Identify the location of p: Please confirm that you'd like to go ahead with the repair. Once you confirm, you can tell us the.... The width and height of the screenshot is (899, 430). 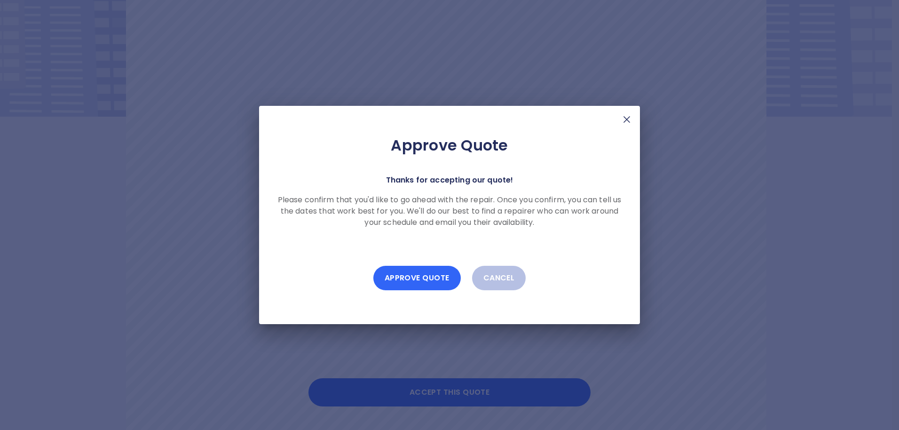
(450, 211).